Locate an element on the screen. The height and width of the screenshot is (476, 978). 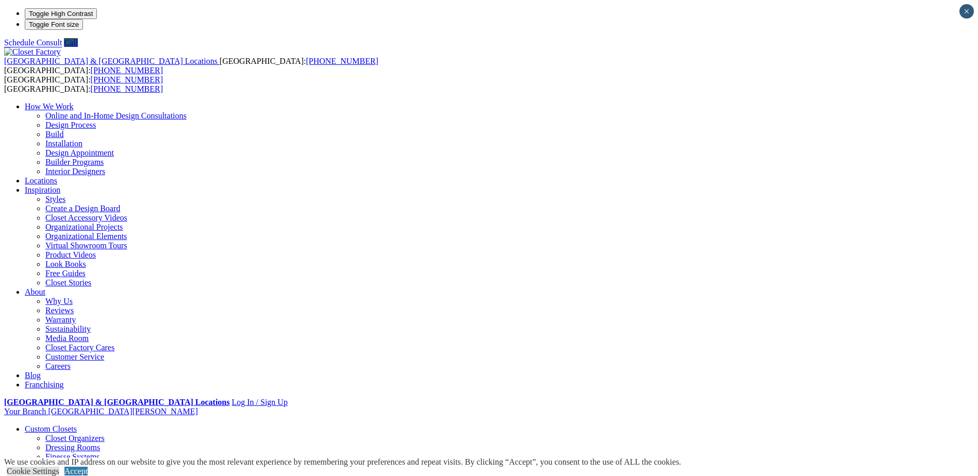
a: Call is located at coordinates (71, 42).